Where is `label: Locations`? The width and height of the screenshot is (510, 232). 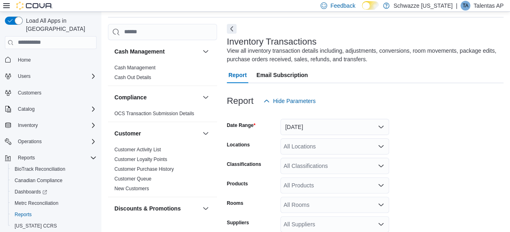
label: Locations is located at coordinates (238, 145).